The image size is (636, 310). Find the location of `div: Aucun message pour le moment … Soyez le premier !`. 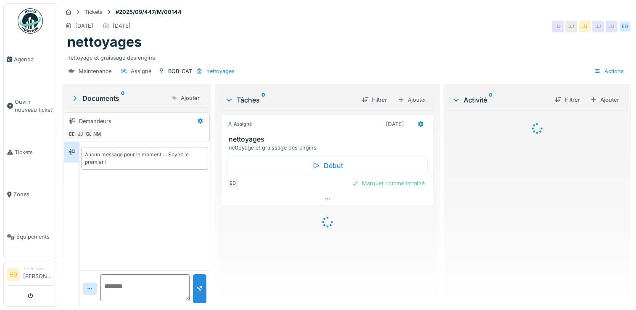

div: Aucun message pour le moment … Soyez le premier ! is located at coordinates (145, 158).